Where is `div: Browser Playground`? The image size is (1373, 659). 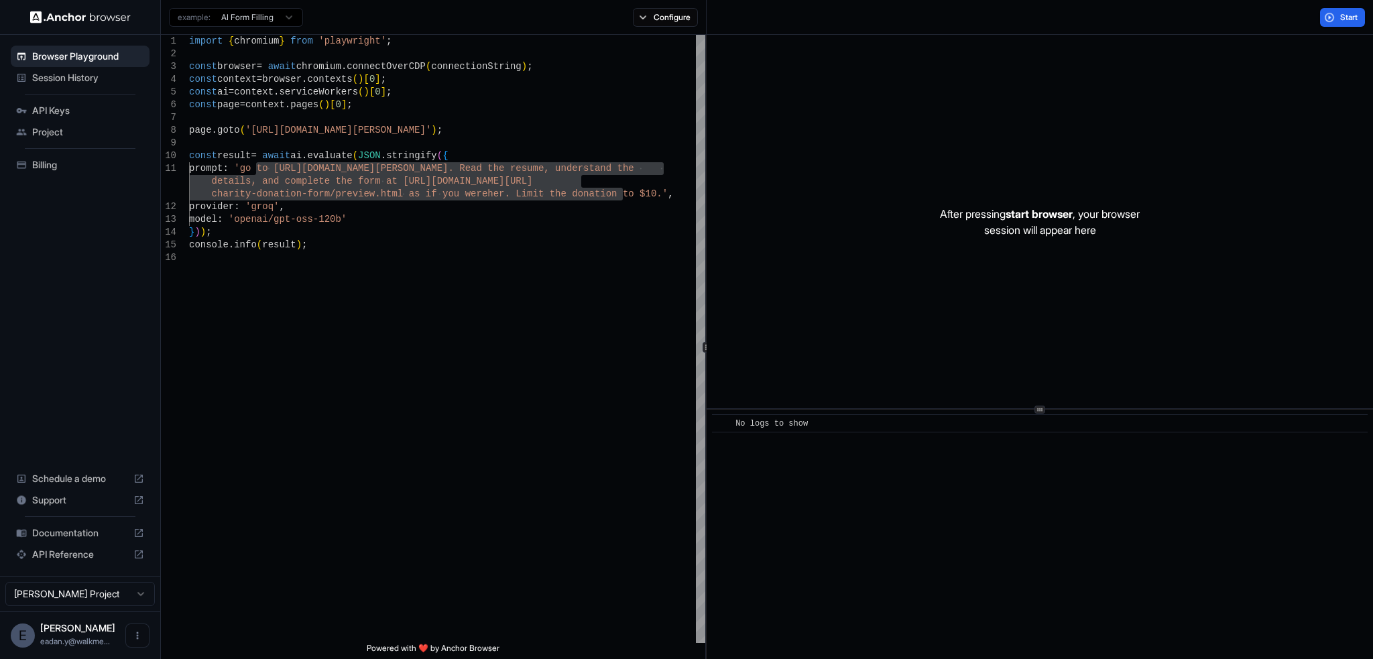 div: Browser Playground is located at coordinates (80, 56).